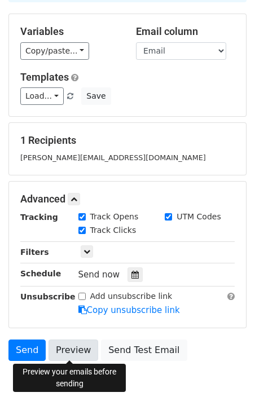  I want to click on strong: Schedule, so click(41, 274).